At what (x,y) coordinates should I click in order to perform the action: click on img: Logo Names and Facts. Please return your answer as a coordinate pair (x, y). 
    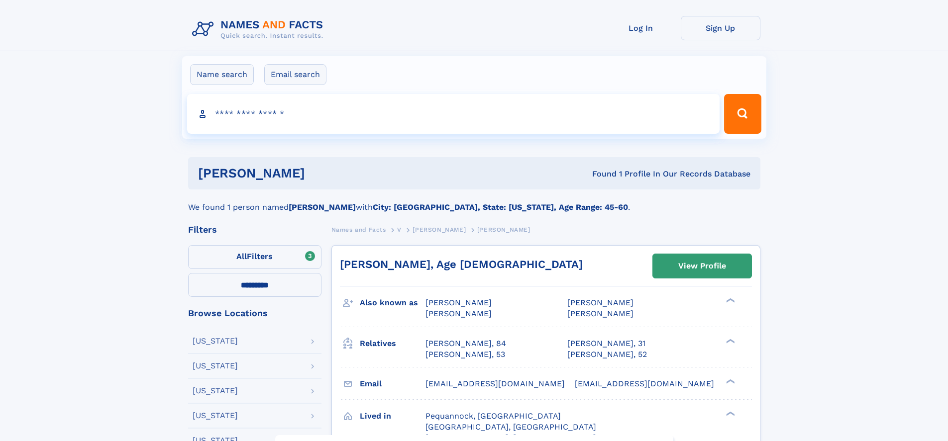
    Looking at the image, I should click on (260, 29).